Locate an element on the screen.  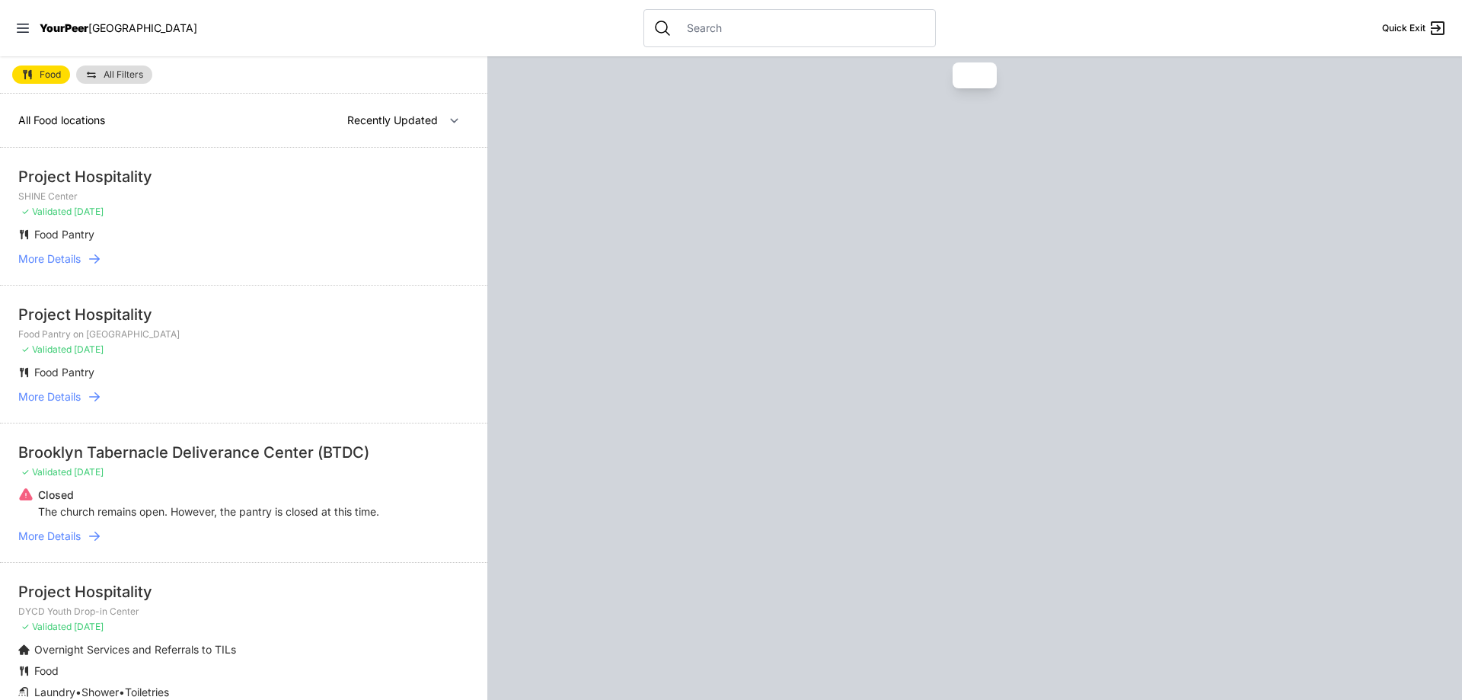
a: All Filters is located at coordinates (114, 75).